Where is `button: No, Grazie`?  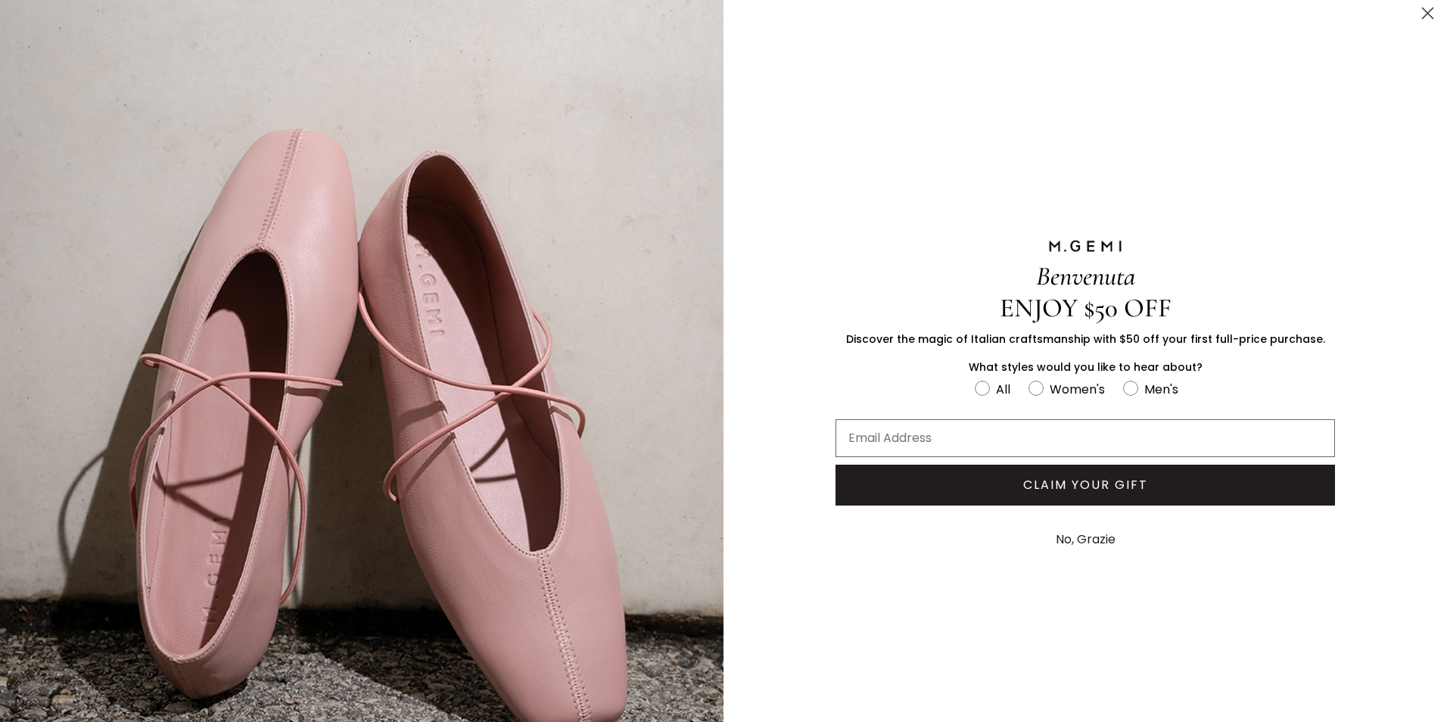
button: No, Grazie is located at coordinates (1085, 540).